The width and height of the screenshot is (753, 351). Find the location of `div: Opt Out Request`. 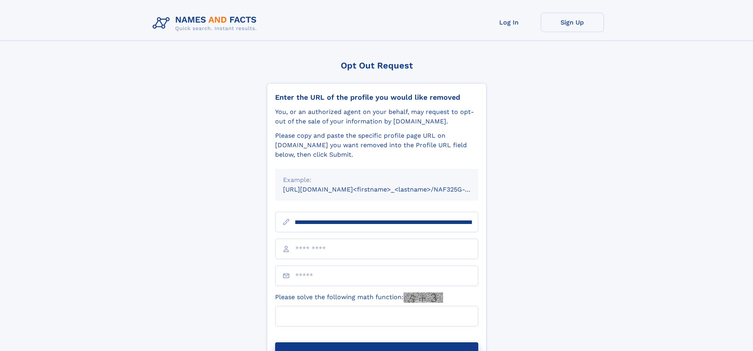

div: Opt Out Request is located at coordinates (377, 65).